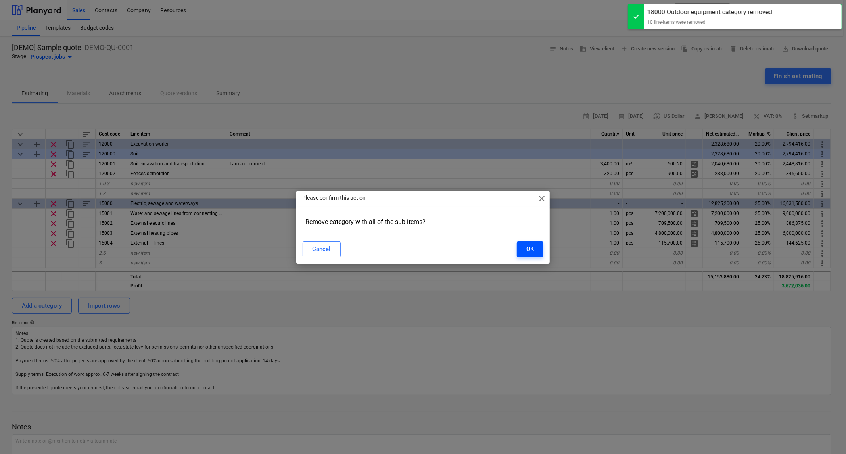 The width and height of the screenshot is (846, 454). I want to click on div: 10 line-items were removed, so click(710, 22).